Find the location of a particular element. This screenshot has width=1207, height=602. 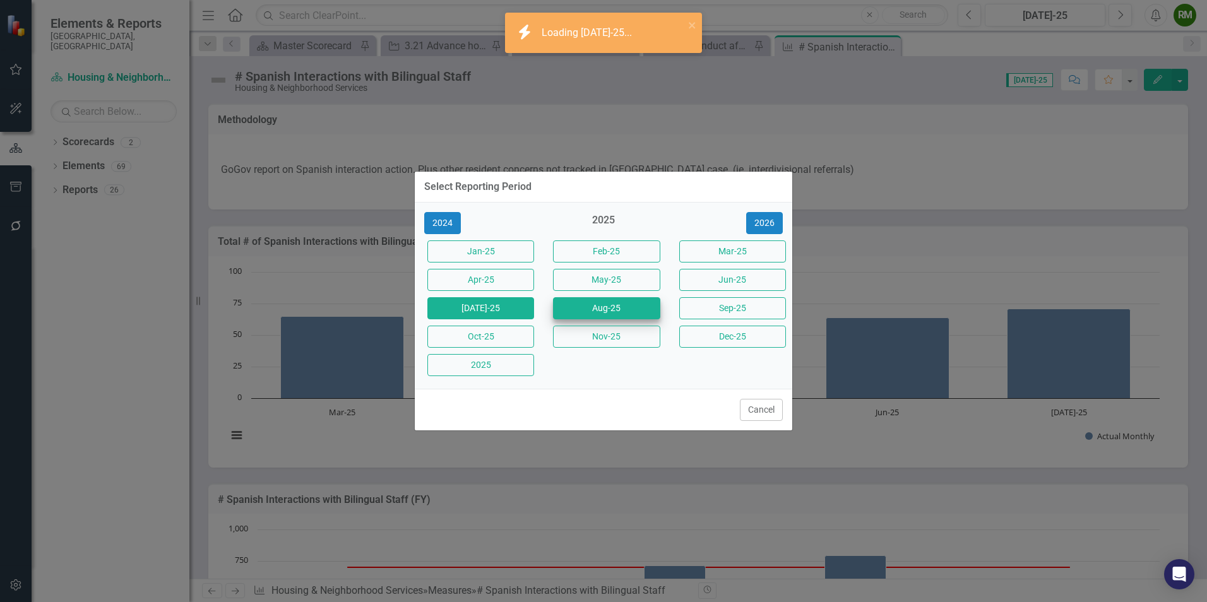

button: May-25 is located at coordinates (606, 280).